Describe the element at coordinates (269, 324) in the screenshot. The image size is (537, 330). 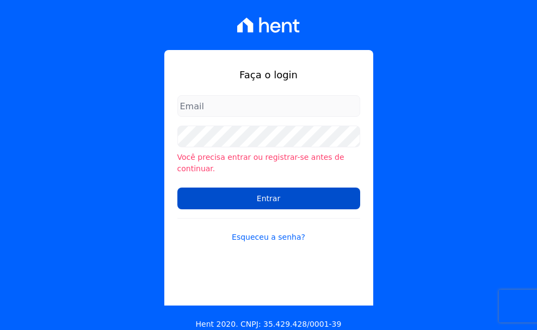
I see `p: Hent 2020. CNPJ: 35.429.428/0001-39` at that location.